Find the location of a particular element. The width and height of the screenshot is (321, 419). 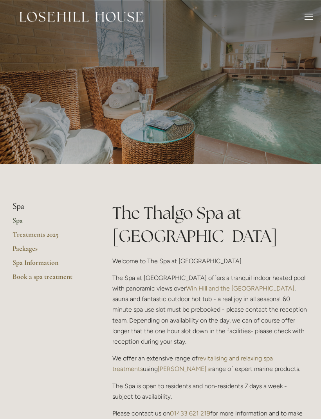

a: Treatments 2025 is located at coordinates (50, 237).